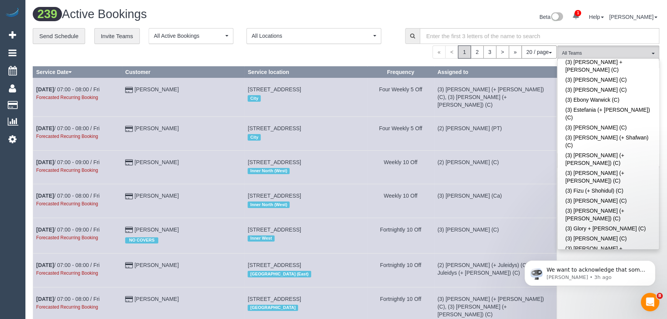 The height and width of the screenshot is (319, 667). I want to click on div: message notification from Ellie, 3h ago. We want to acknowledge that some users may be experienci..., so click(77, 29).